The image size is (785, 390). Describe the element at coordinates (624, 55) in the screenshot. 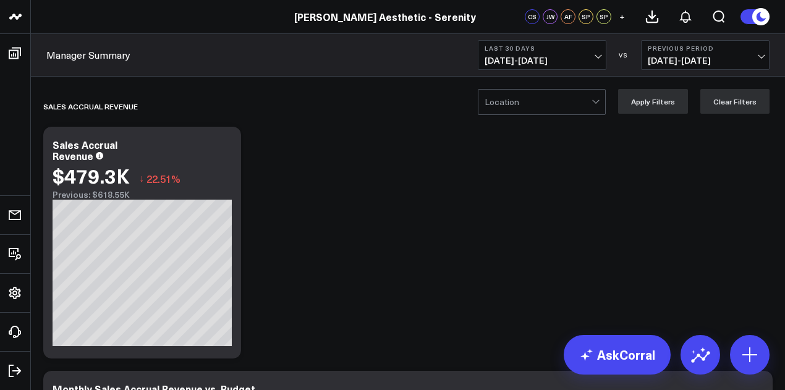

I see `div: VS` at that location.